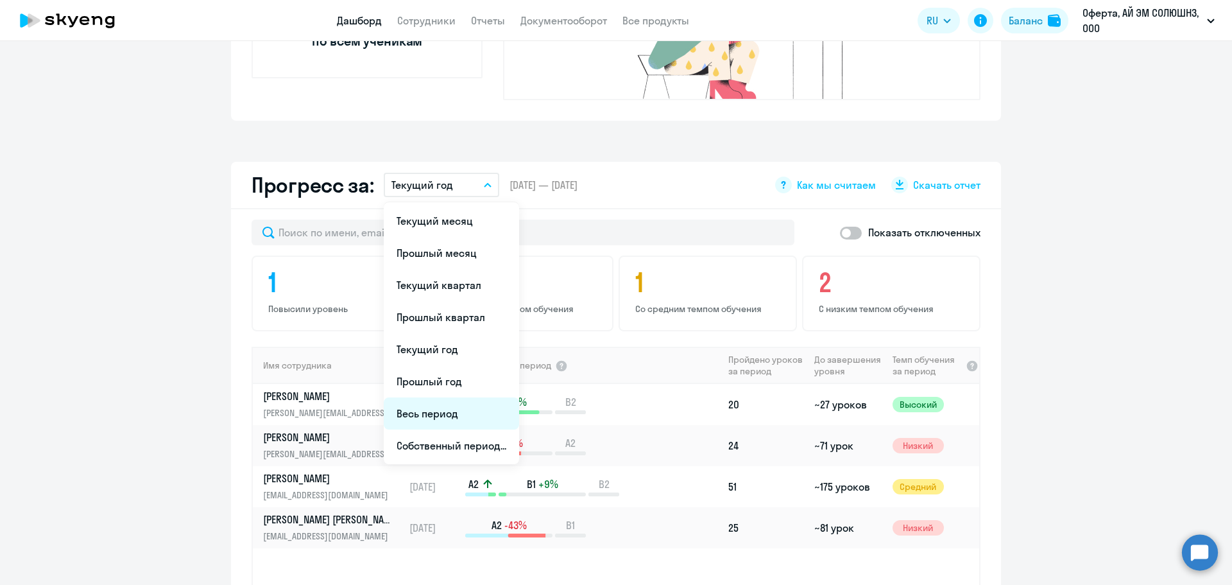 The height and width of the screenshot is (585, 1232). I want to click on a: Сотрудники, so click(426, 21).